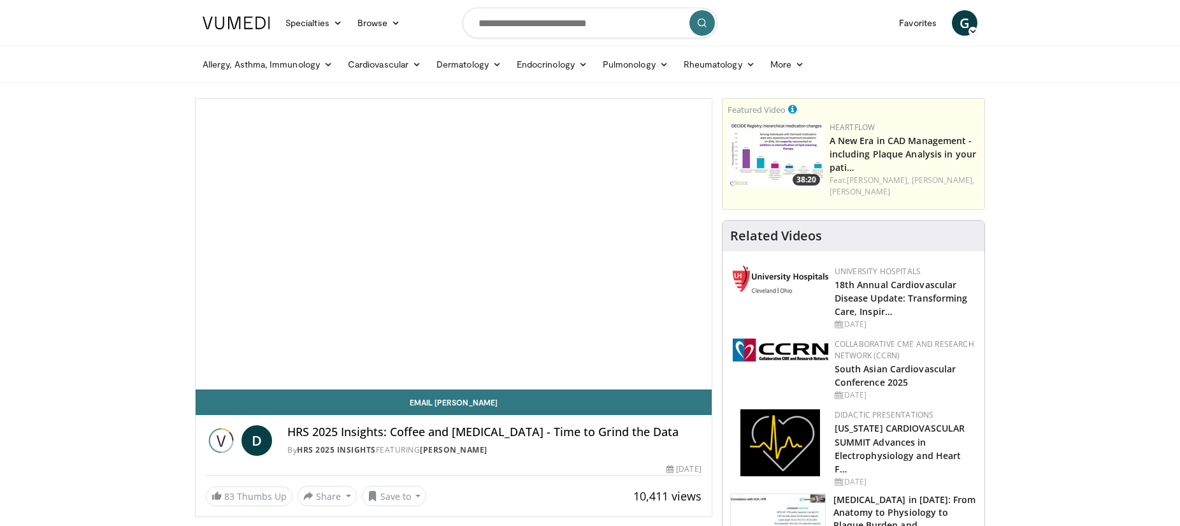 The height and width of the screenshot is (526, 1180). What do you see at coordinates (965, 23) in the screenshot?
I see `span: G` at bounding box center [965, 23].